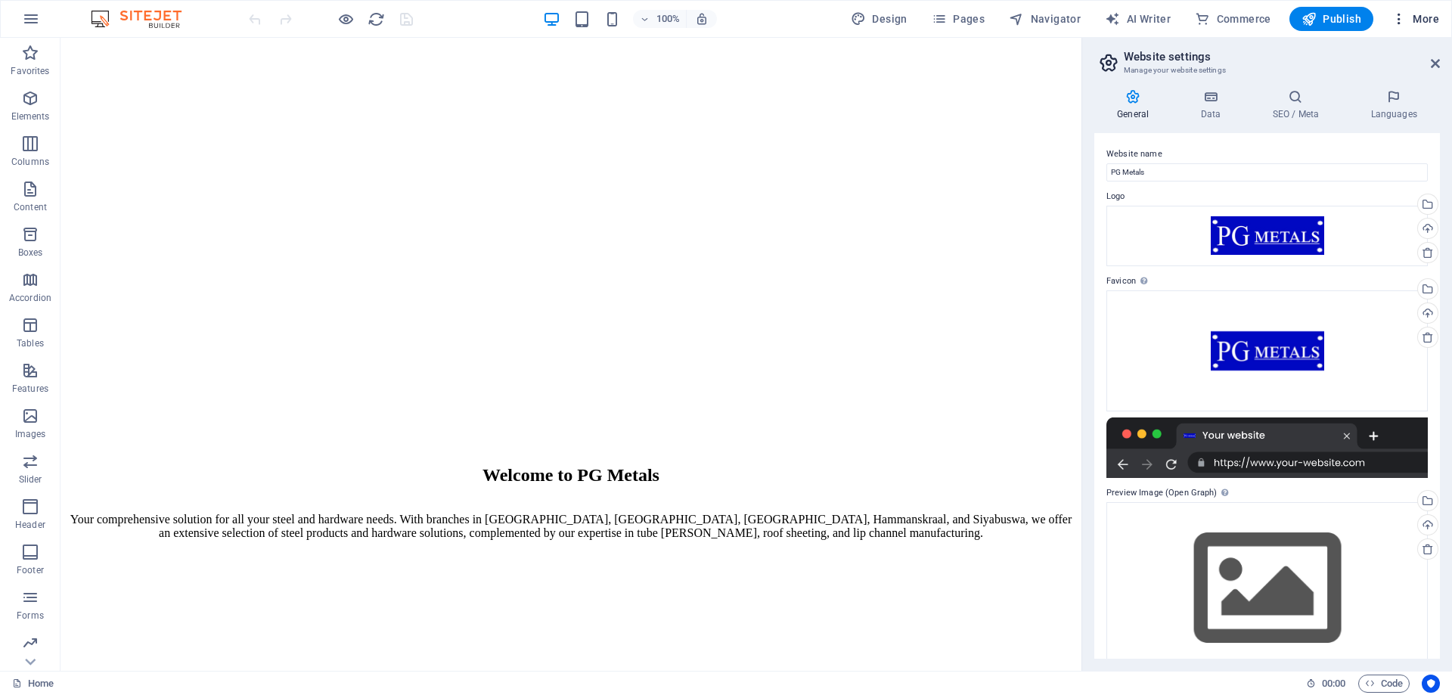 Image resolution: width=1452 pixels, height=695 pixels. I want to click on button: Navigator, so click(1044, 19).